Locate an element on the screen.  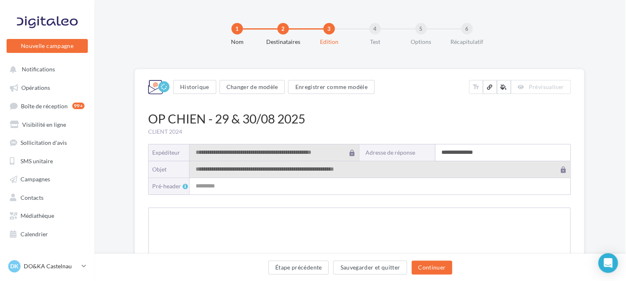
i: text_fields is located at coordinates (476, 87).